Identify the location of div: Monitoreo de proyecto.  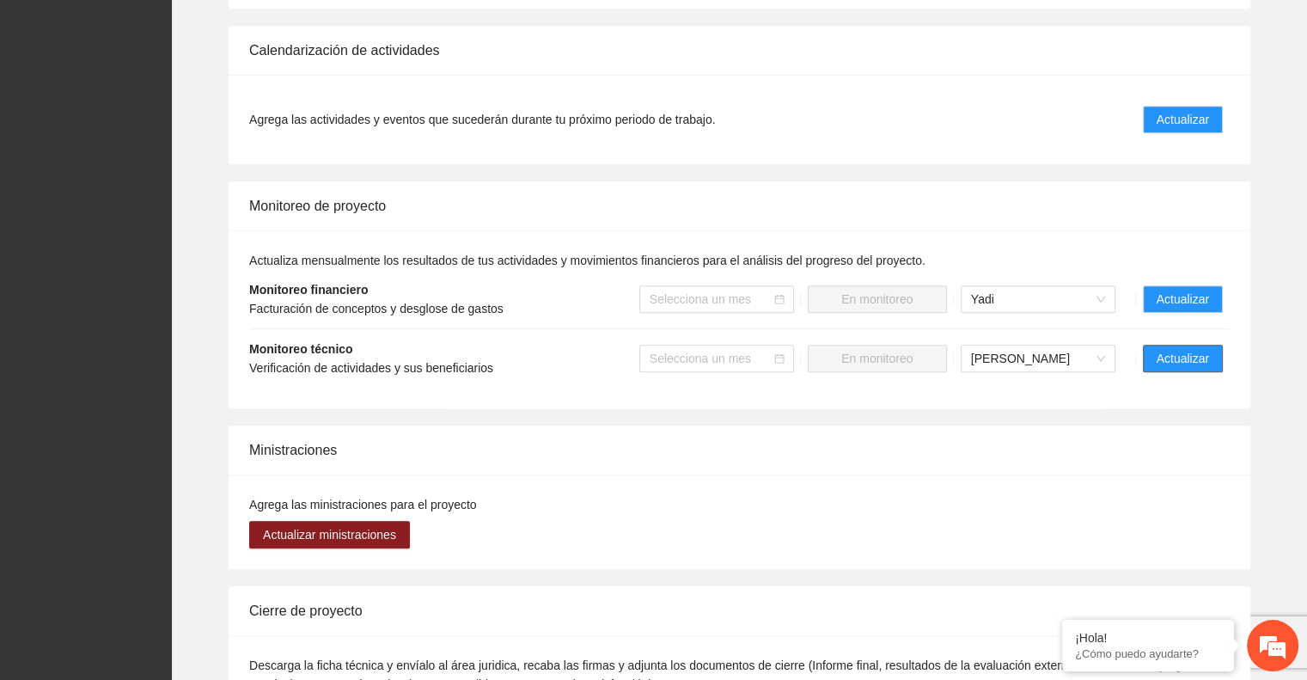
(739, 205).